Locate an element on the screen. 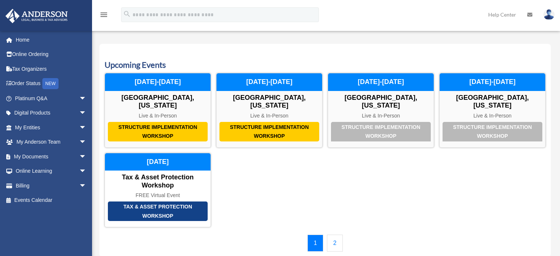 The width and height of the screenshot is (560, 256). a: My Anderson Teamarrow_drop_down is located at coordinates (51, 142).